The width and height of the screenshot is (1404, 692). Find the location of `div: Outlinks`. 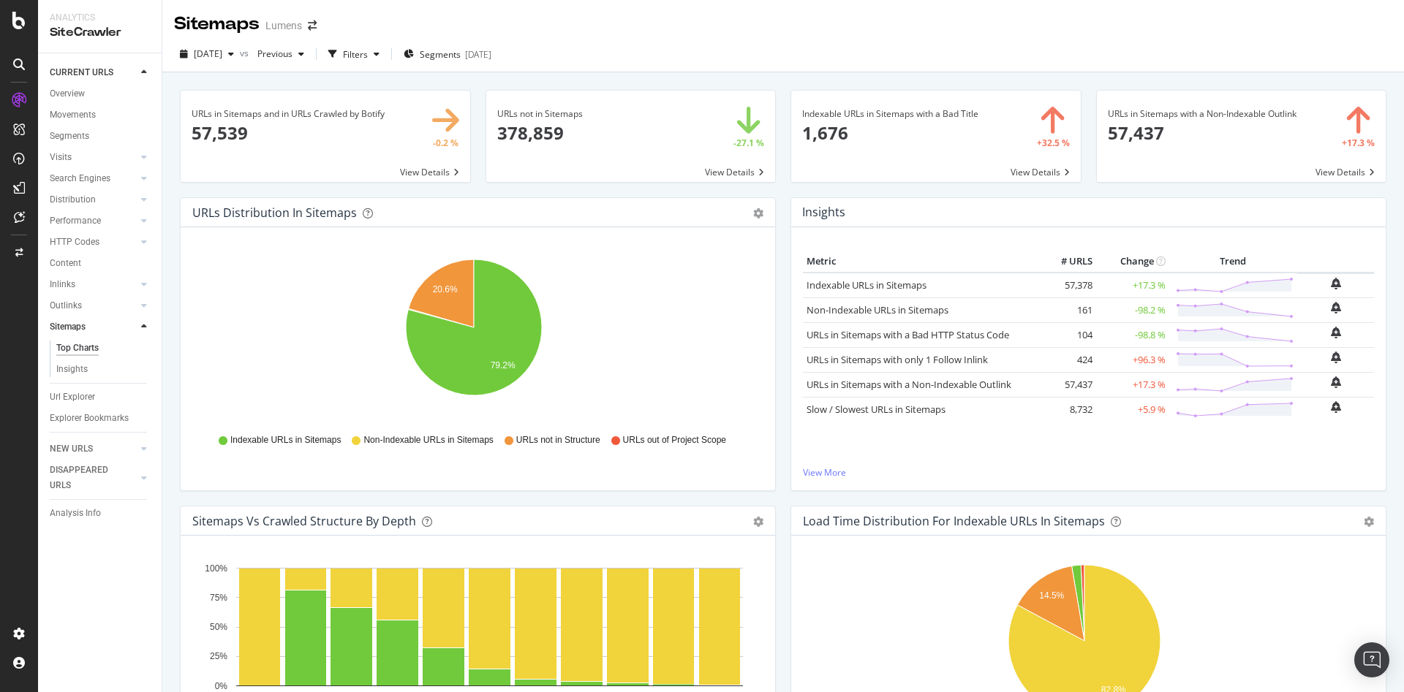

div: Outlinks is located at coordinates (66, 306).